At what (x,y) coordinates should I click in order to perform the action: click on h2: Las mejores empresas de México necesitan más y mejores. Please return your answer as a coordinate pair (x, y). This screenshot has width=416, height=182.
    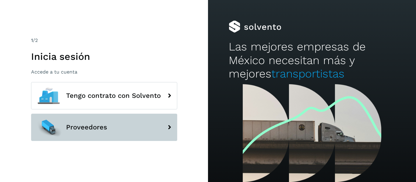
    Looking at the image, I should click on (312, 60).